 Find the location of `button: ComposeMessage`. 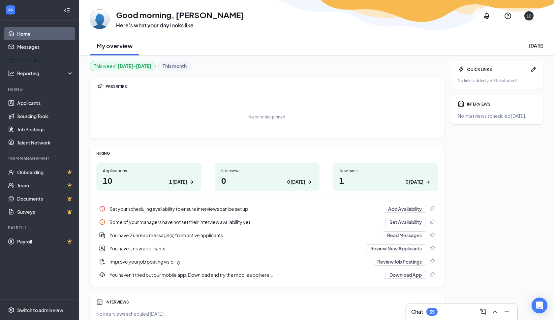

button: ComposeMessage is located at coordinates (483, 312).